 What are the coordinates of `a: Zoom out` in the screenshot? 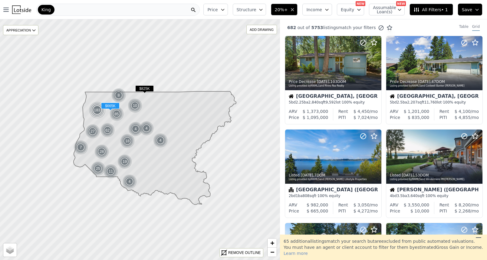 It's located at (272, 252).